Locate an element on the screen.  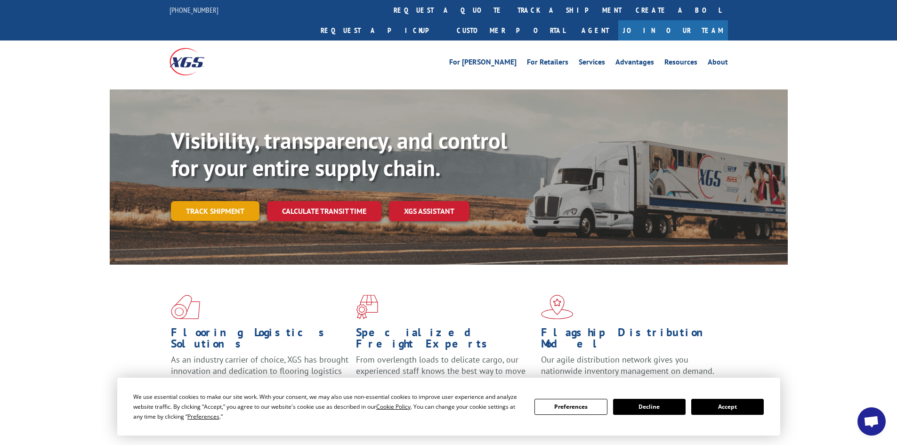
a: Agent is located at coordinates (595, 30).